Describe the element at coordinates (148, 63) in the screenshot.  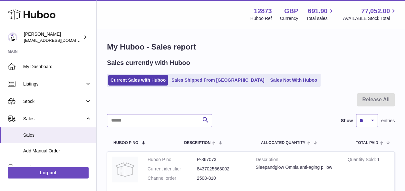
I see `h2: Sales currently with Huboo` at that location.